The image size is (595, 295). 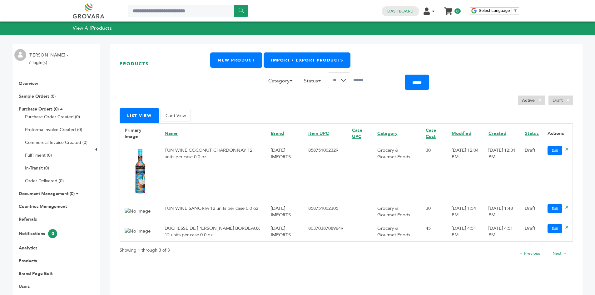 I want to click on a: Commercial Invoice Created (0), so click(x=56, y=142).